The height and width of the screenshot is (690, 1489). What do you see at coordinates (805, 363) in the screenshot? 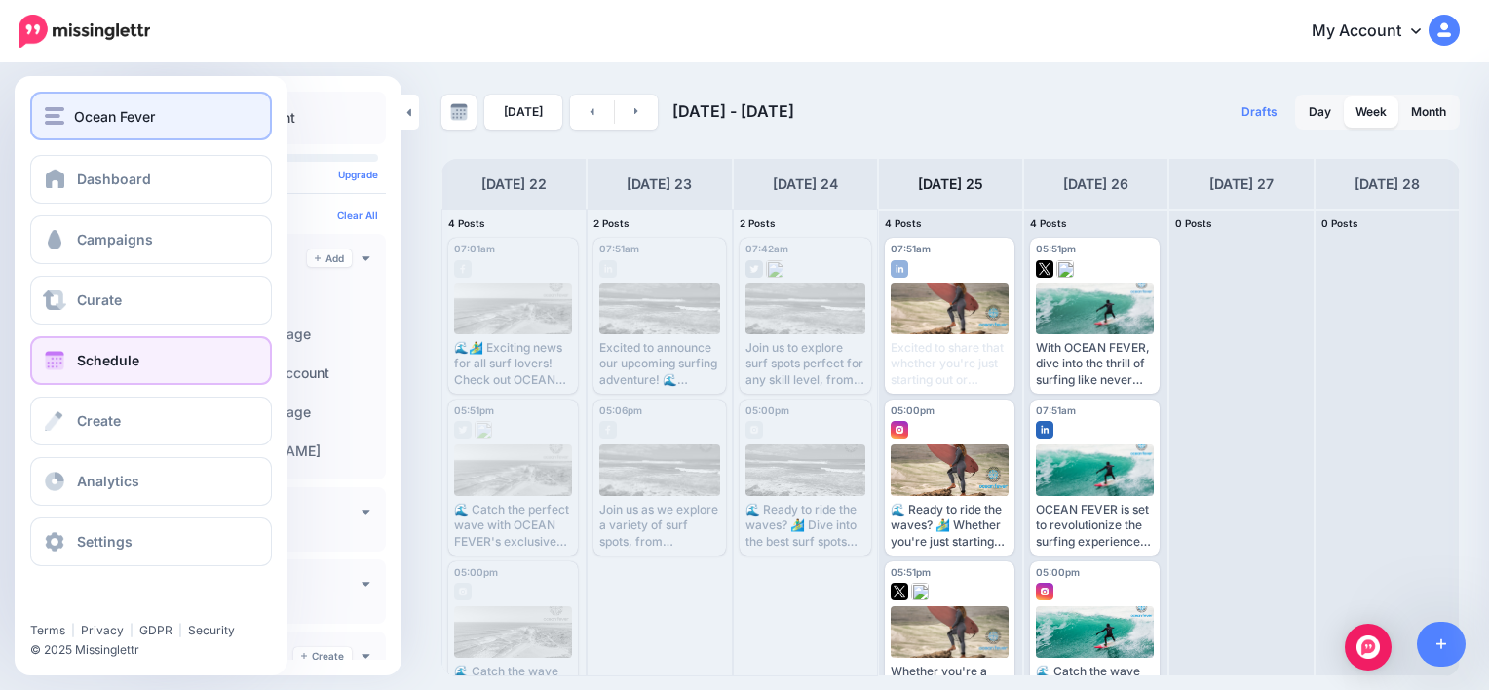
I see `div: Join us to explore surf spots perfect for any skill level, from chill beach breaks to thrilling r...` at bounding box center [805, 363].